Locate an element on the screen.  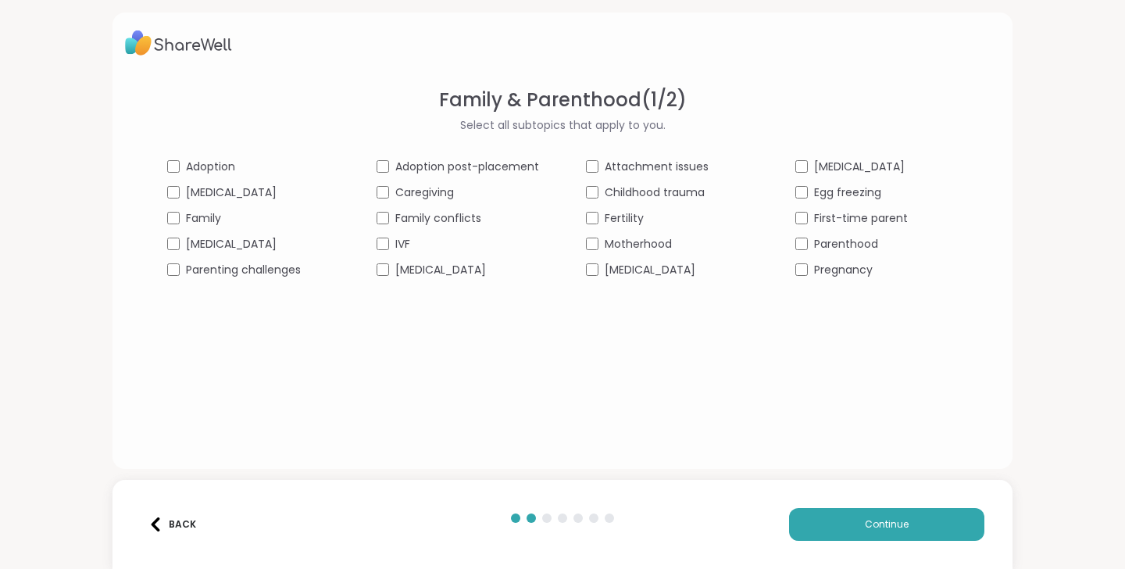
span: Pregnancy is located at coordinates (843, 269).